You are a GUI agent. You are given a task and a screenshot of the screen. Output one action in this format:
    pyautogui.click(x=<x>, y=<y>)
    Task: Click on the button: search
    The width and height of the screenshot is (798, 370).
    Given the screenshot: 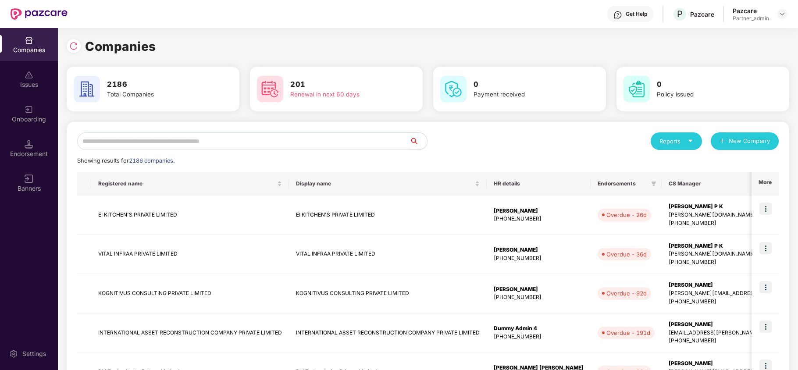 What is the action you would take?
    pyautogui.click(x=418, y=141)
    